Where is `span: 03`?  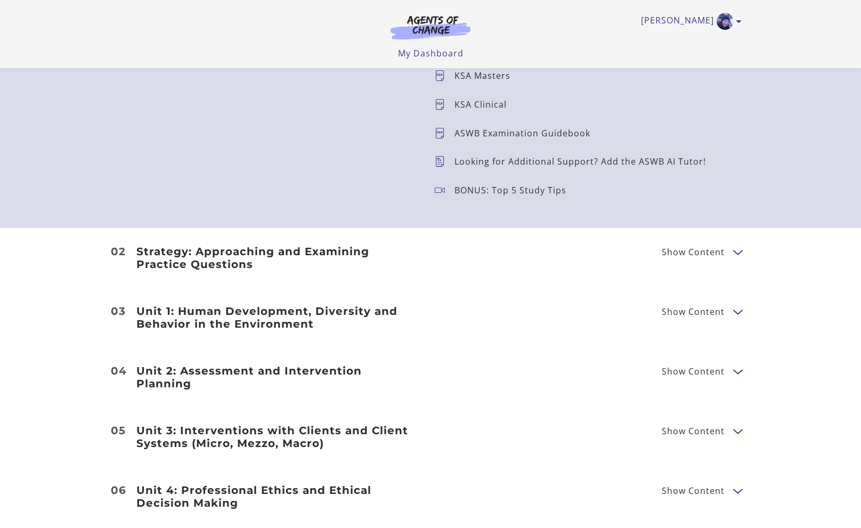 span: 03 is located at coordinates (118, 311).